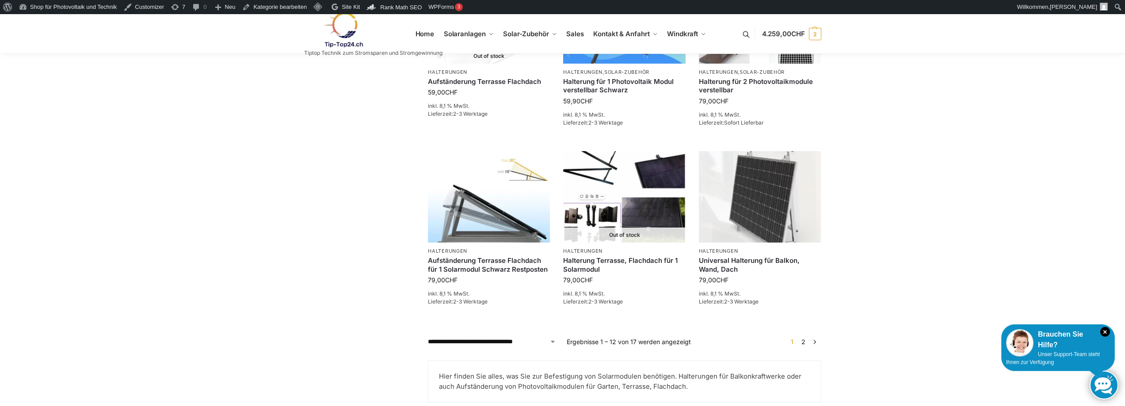 The width and height of the screenshot is (1125, 406). What do you see at coordinates (578, 101) in the screenshot?
I see `bdi: 59,90` at bounding box center [578, 101].